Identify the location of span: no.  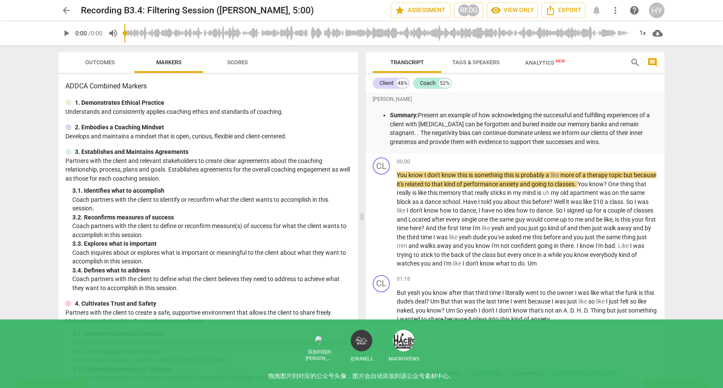
(500, 210).